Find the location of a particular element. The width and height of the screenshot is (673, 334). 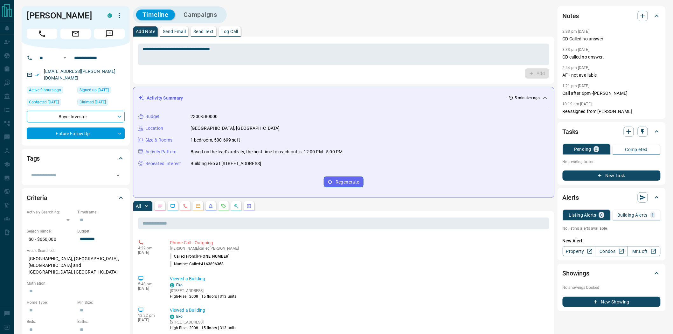

p: Send Email is located at coordinates (174, 31).